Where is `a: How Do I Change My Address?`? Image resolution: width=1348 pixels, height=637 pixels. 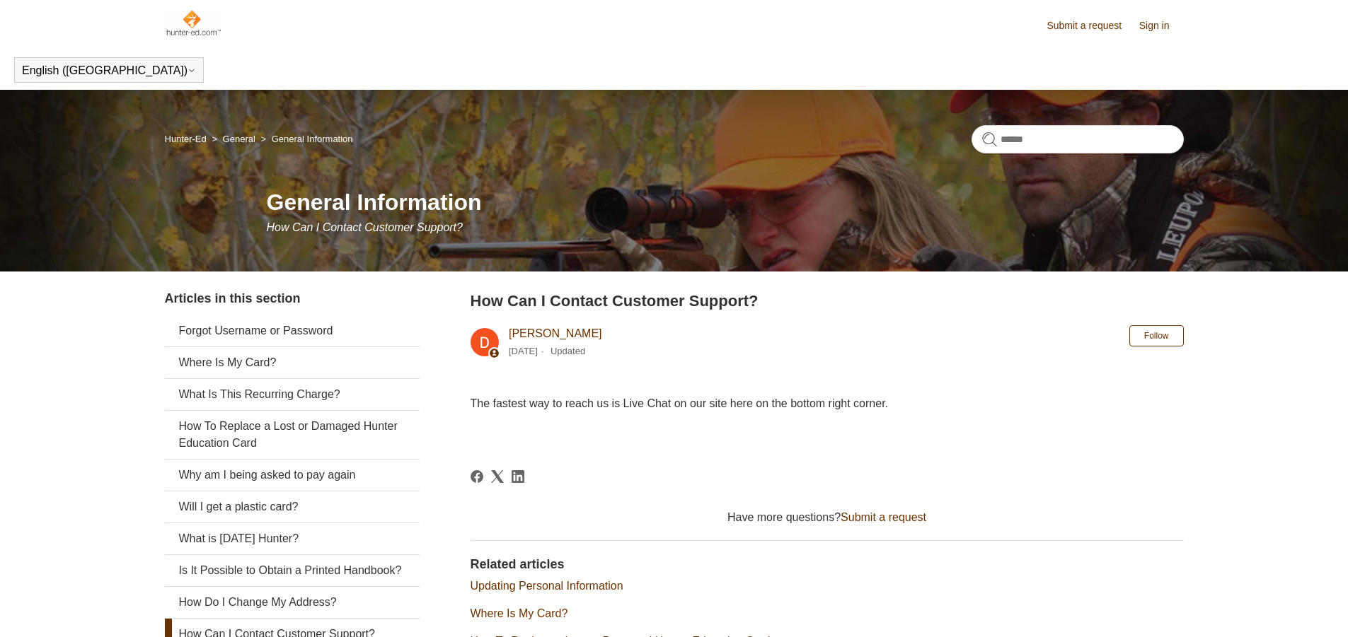
a: How Do I Change My Address? is located at coordinates (292, 603).